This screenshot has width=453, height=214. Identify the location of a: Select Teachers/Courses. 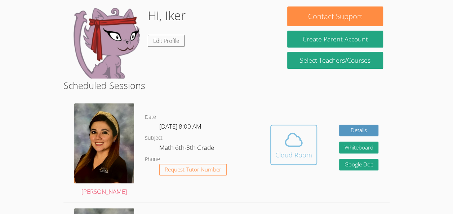
(335, 60).